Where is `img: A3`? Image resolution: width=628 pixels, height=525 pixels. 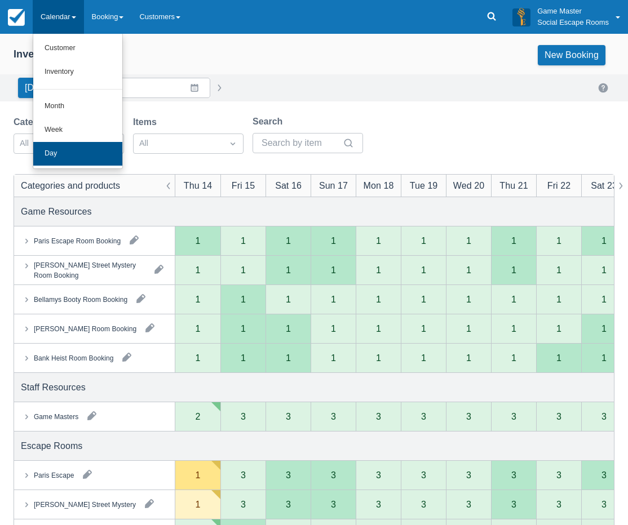 img: A3 is located at coordinates (521, 17).